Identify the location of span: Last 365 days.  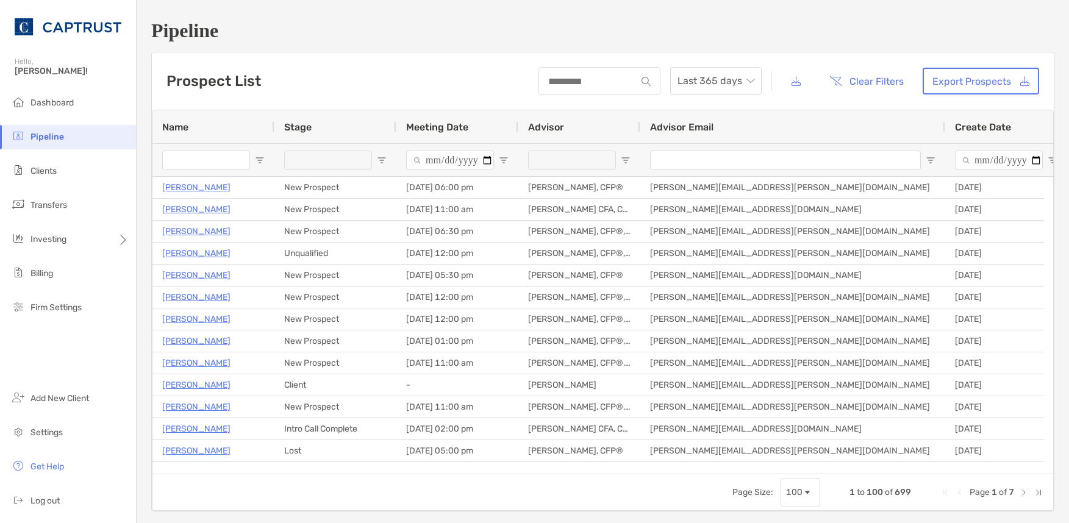
(716, 81).